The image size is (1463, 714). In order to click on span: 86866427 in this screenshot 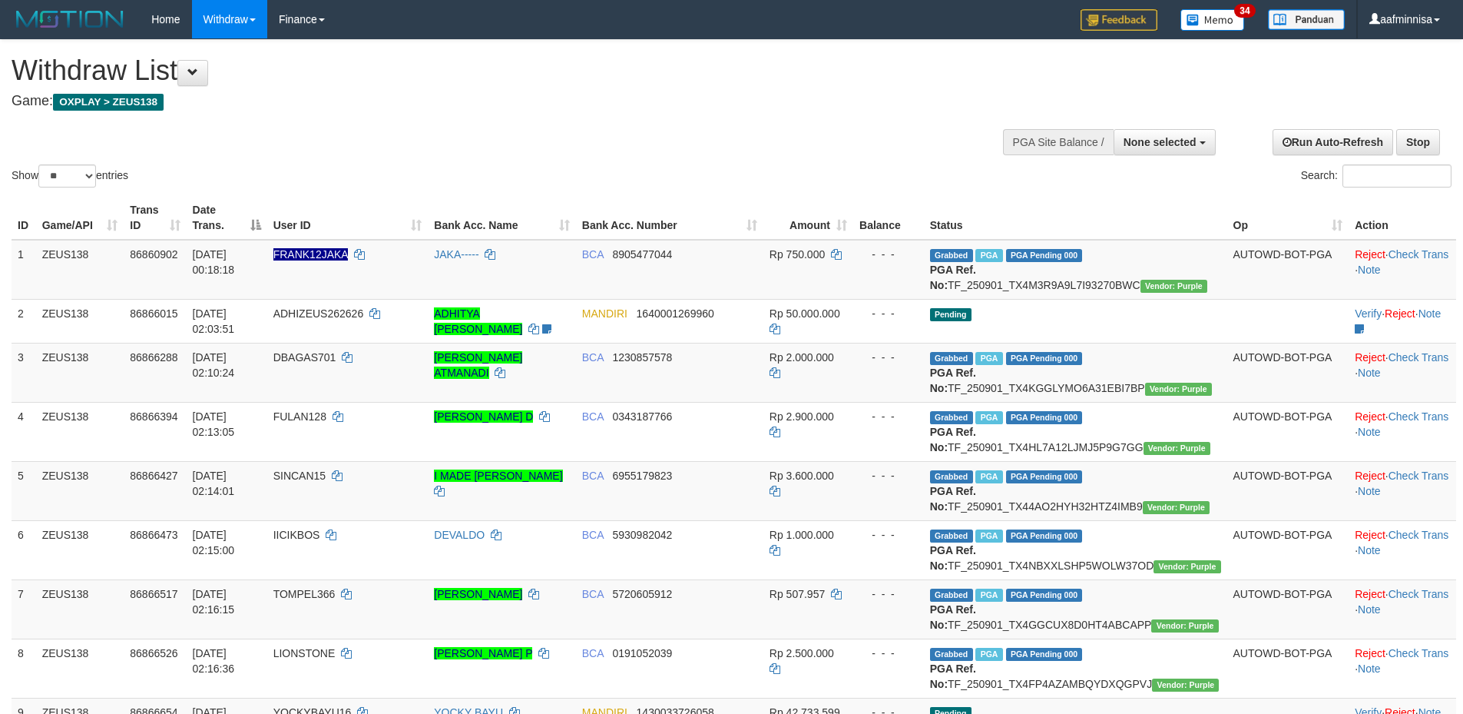, I will do `click(154, 475)`.